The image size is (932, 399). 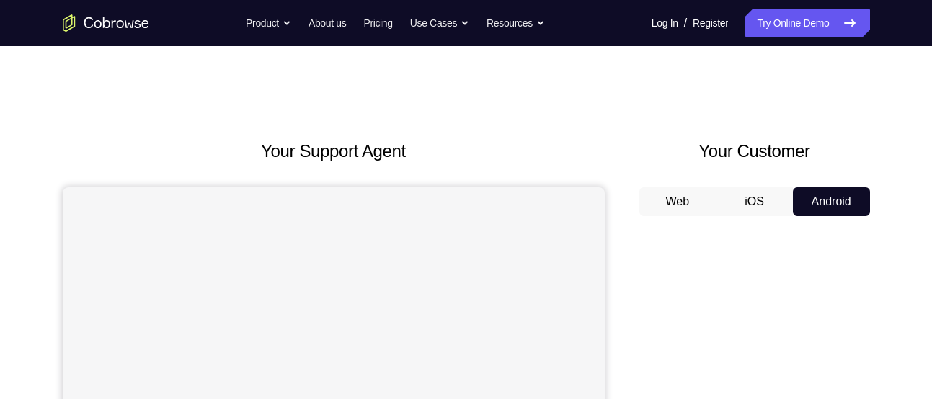 What do you see at coordinates (334, 151) in the screenshot?
I see `h2: Your Support Agent` at bounding box center [334, 151].